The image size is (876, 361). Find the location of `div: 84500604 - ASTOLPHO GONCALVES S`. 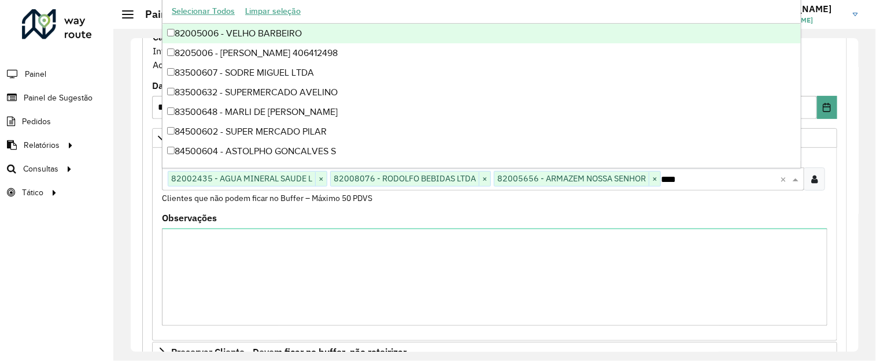

div: 84500604 - ASTOLPHO GONCALVES S is located at coordinates (482, 152).